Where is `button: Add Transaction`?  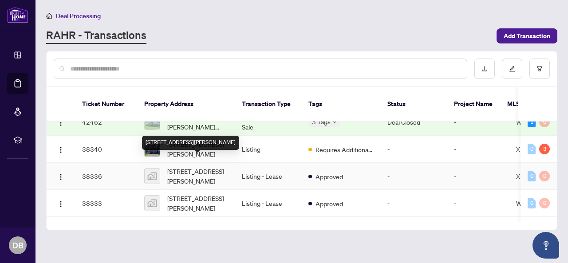
button: Add Transaction is located at coordinates (527, 36).